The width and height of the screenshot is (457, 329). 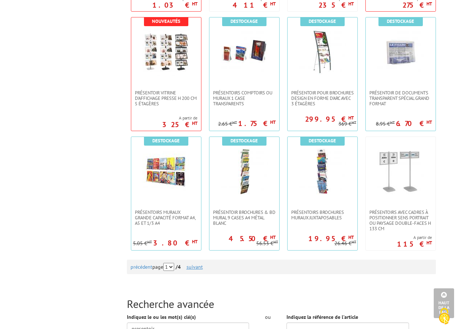 What do you see at coordinates (329, 119) in the screenshot?
I see `p: 299.95 €` at bounding box center [329, 119].